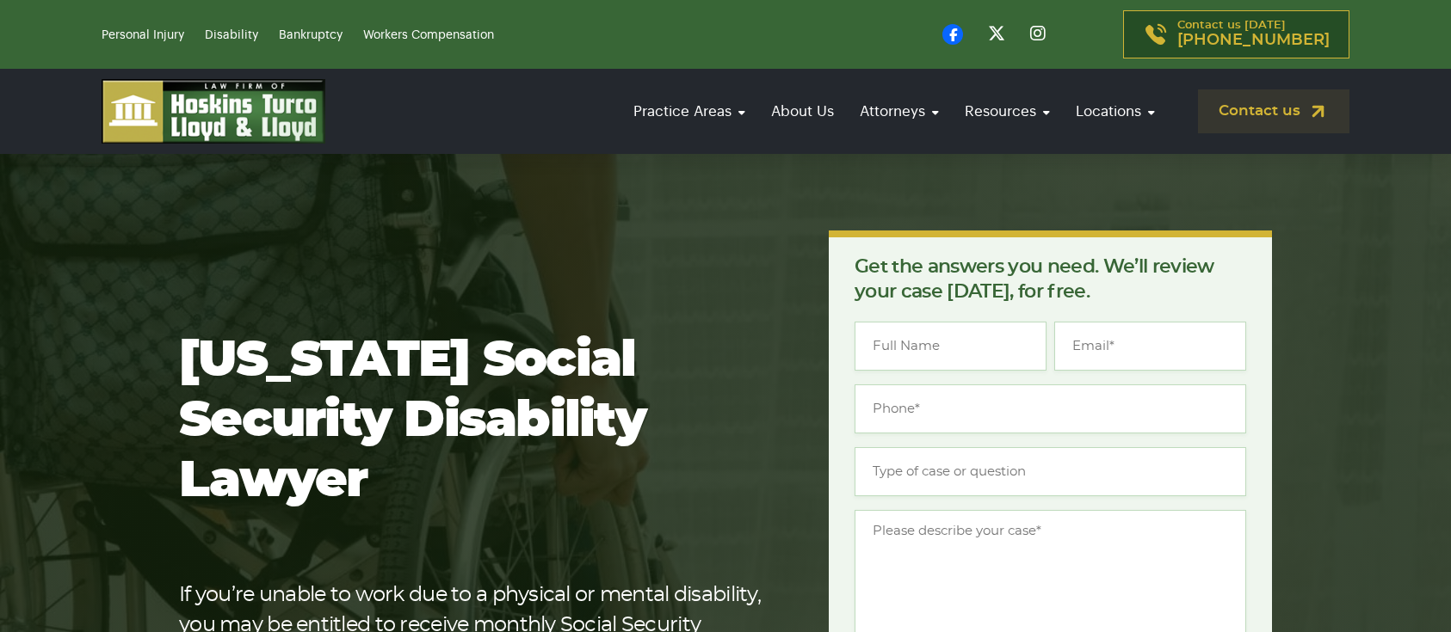  I want to click on a: Workers Compensation, so click(428, 35).